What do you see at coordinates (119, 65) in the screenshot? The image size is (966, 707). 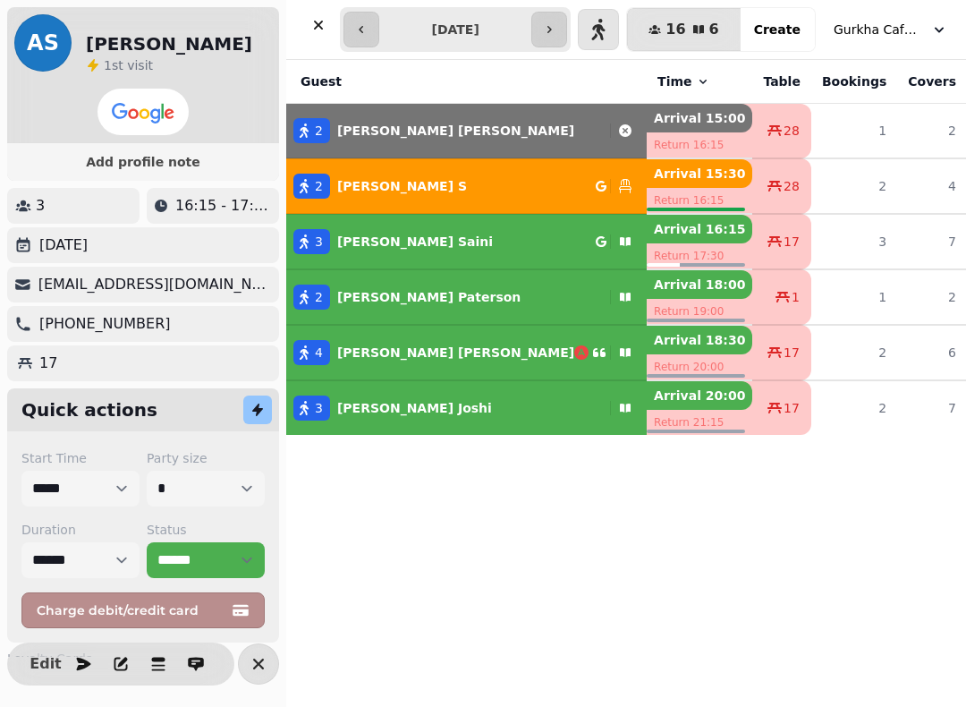 I see `span: st` at bounding box center [119, 65].